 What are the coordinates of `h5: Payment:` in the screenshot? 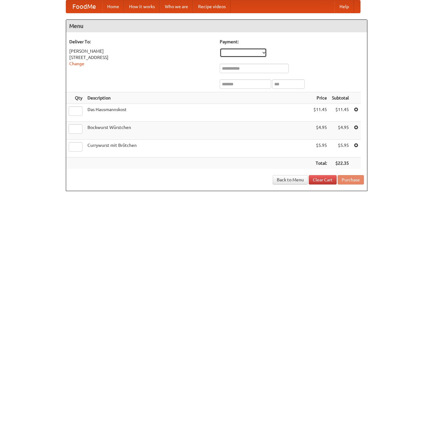 It's located at (292, 42).